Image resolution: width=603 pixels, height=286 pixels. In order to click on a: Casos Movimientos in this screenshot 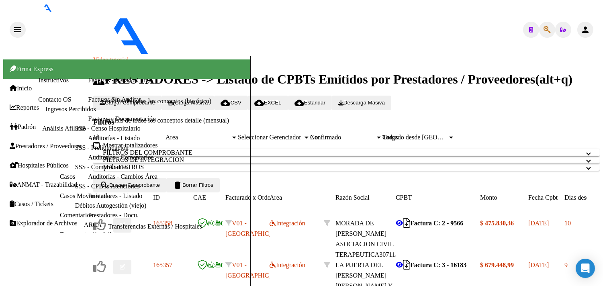, I will do `click(86, 196)`.